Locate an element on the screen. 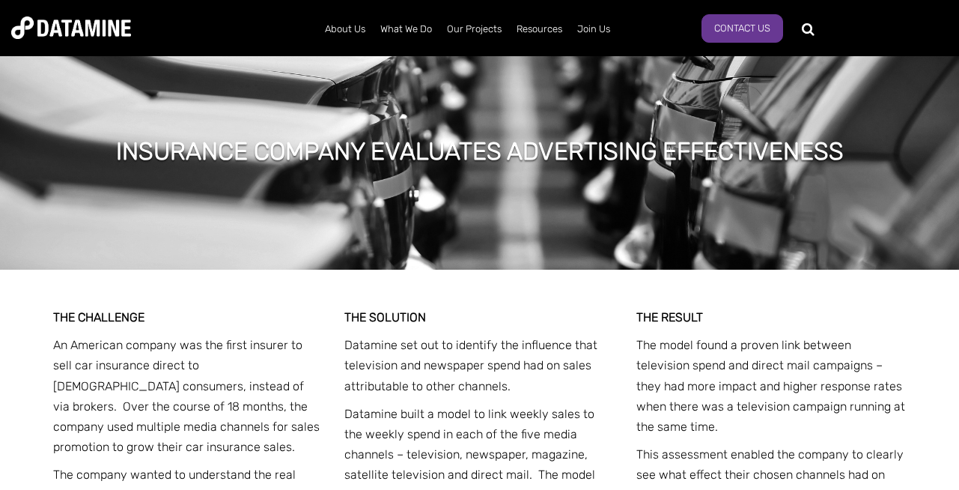 Image resolution: width=959 pixels, height=490 pixels. p: Datamine set out to identify the influence that television and newspaper spend had on sales attri... is located at coordinates (479, 365).